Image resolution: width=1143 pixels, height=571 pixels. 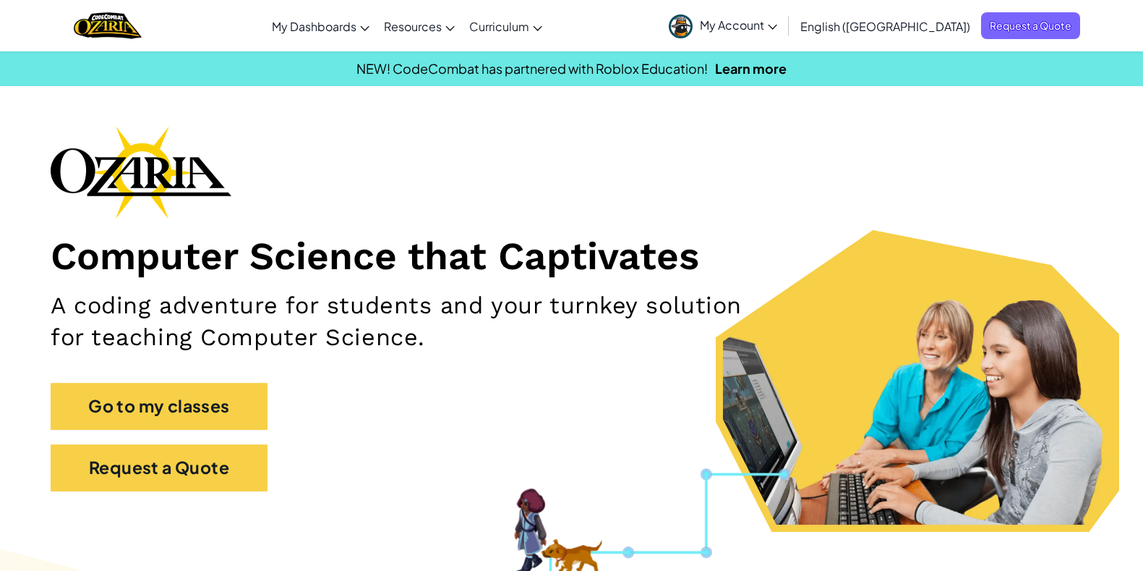 I want to click on img: avatar, so click(x=681, y=26).